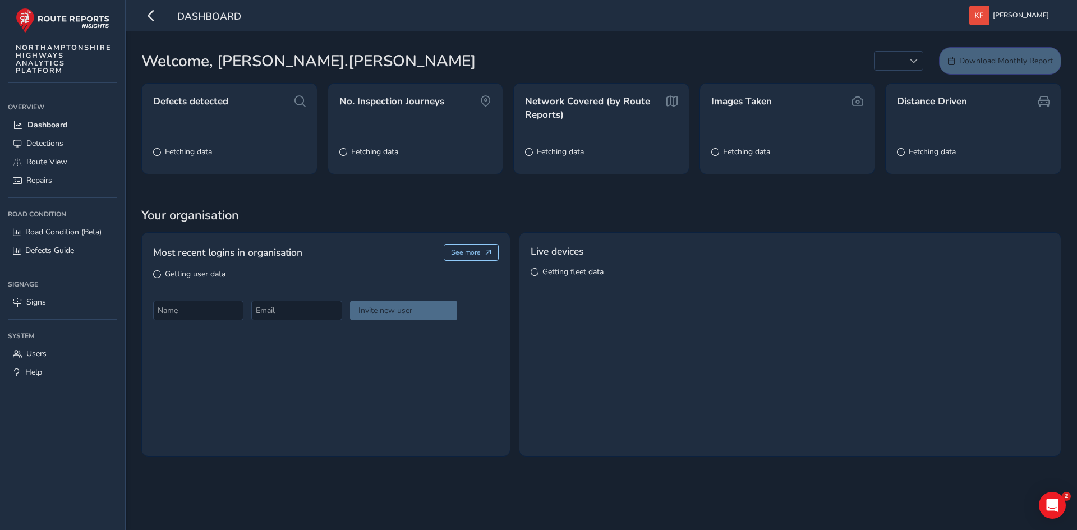 Image resolution: width=1077 pixels, height=530 pixels. What do you see at coordinates (62, 20) in the screenshot?
I see `img: rr logo` at bounding box center [62, 20].